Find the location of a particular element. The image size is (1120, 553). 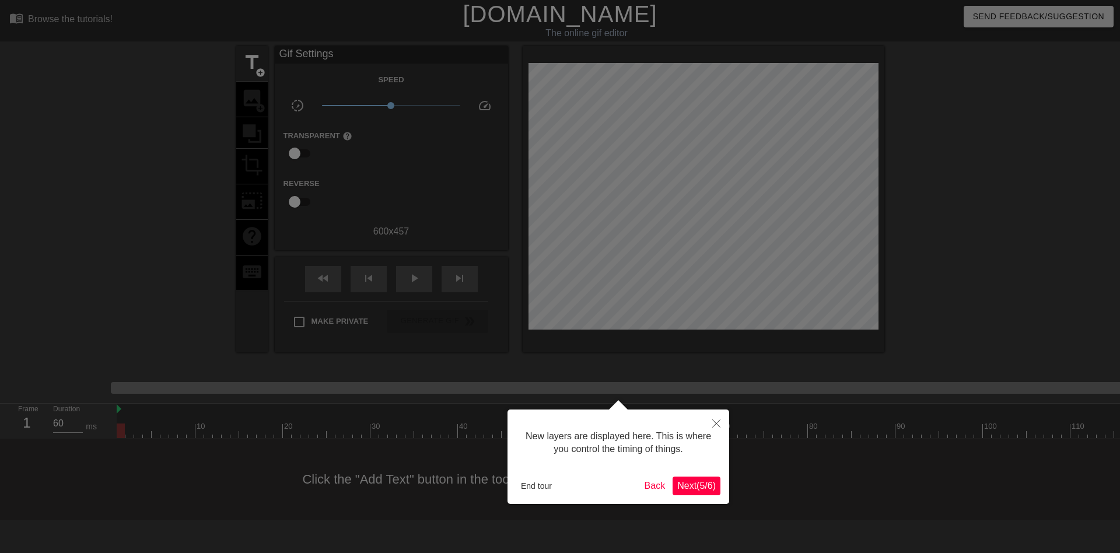

button: Next is located at coordinates (697, 486).